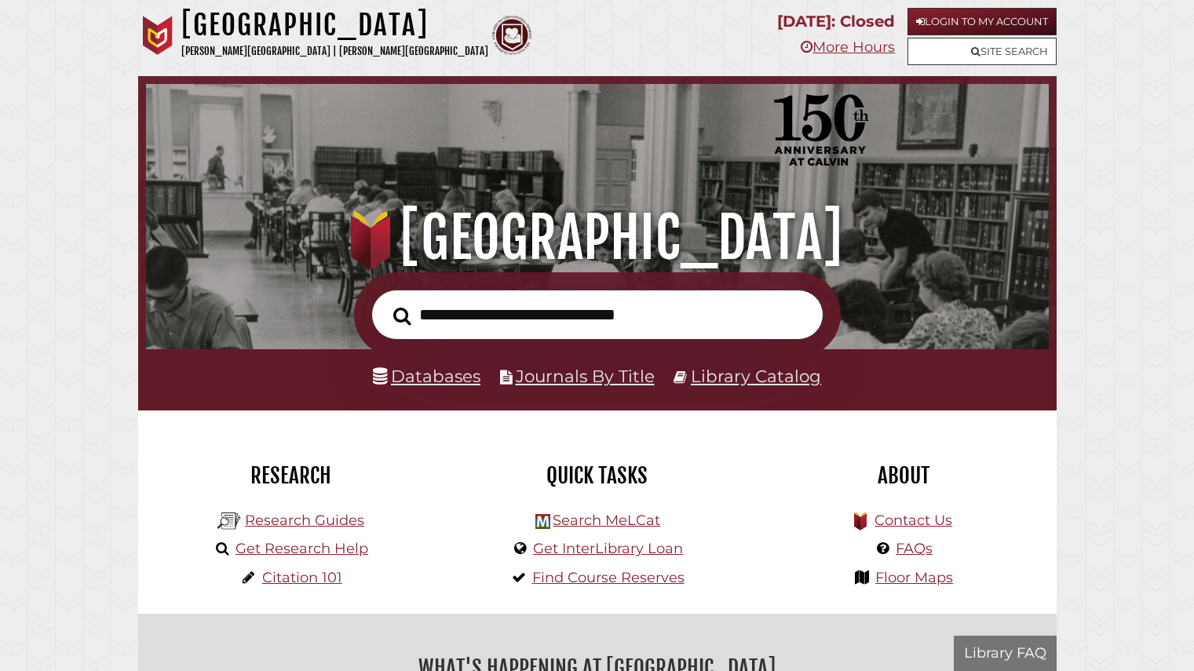 This screenshot has width=1194, height=671. What do you see at coordinates (512, 35) in the screenshot?
I see `img: Calvin Theological Seminary` at bounding box center [512, 35].